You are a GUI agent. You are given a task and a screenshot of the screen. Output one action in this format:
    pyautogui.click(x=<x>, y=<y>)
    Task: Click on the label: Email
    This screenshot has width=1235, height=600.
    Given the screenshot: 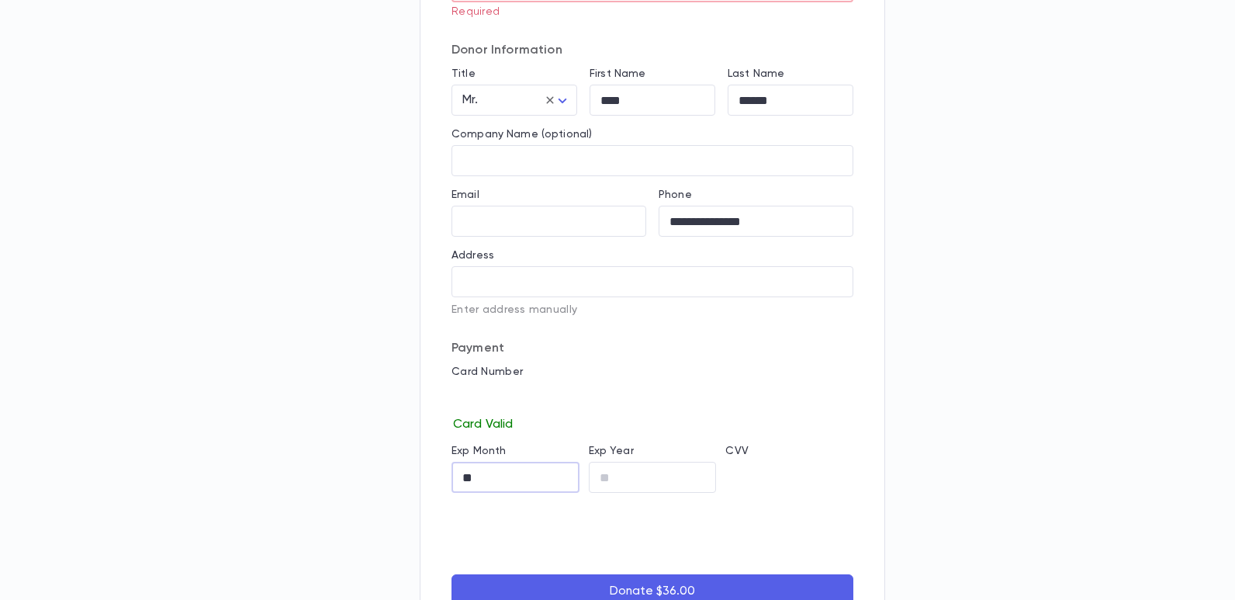 What is the action you would take?
    pyautogui.click(x=466, y=195)
    